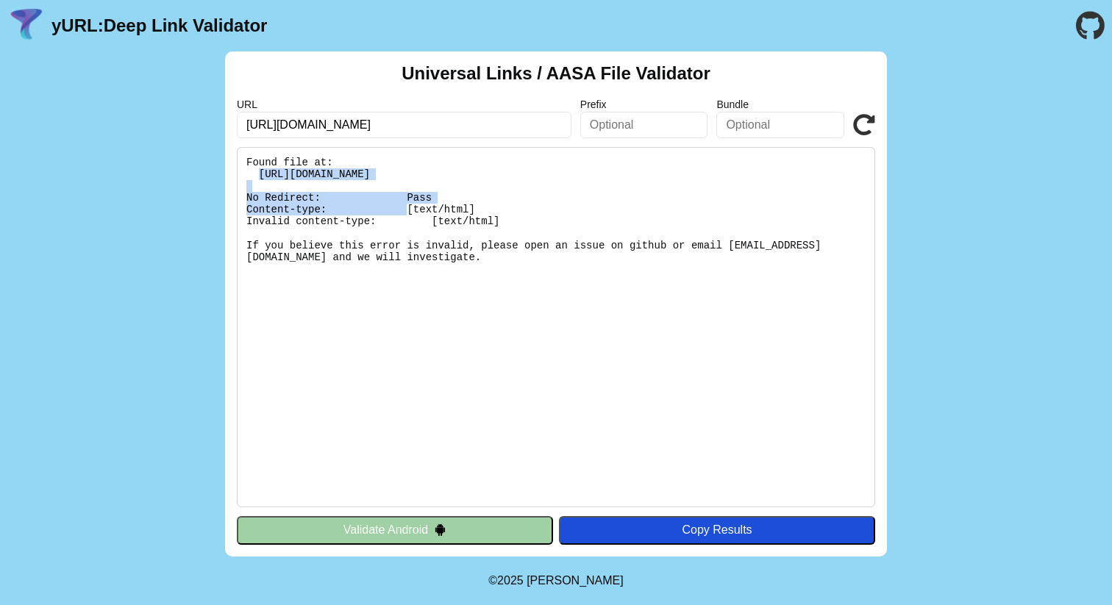 This screenshot has height=605, width=1112. Describe the element at coordinates (159, 26) in the screenshot. I see `a: yURL:Deep Link Validator` at that location.